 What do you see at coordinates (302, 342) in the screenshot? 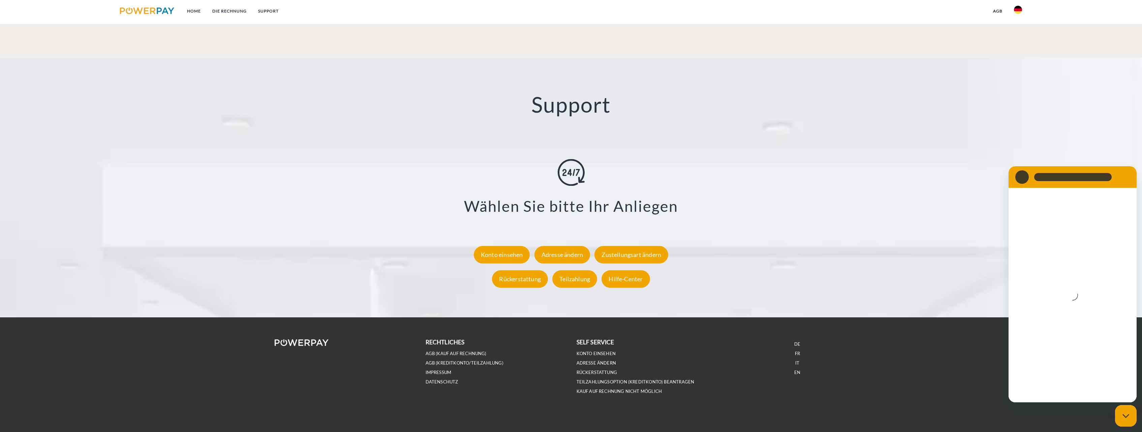
I see `img: logo-powerpay-white.svg` at bounding box center [302, 342].